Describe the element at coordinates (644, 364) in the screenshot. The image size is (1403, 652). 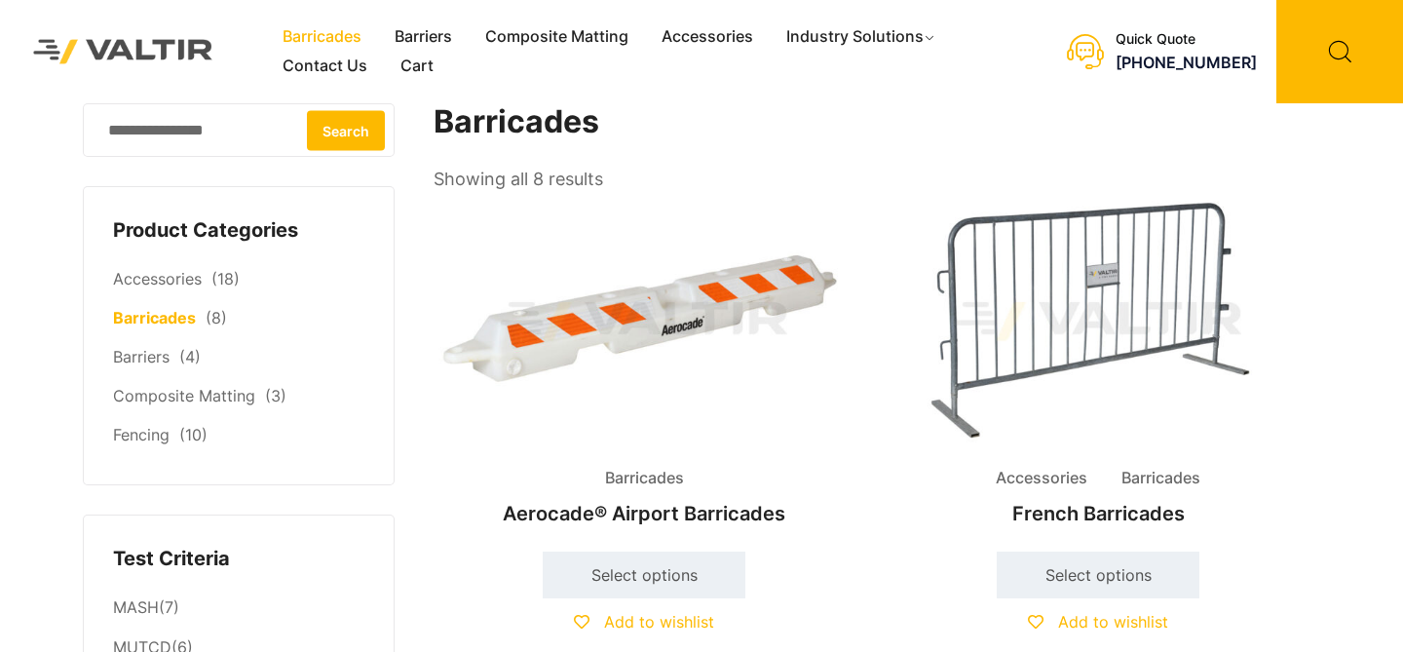
I see `a: BarricadesAerocade® Airport Barricades` at that location.